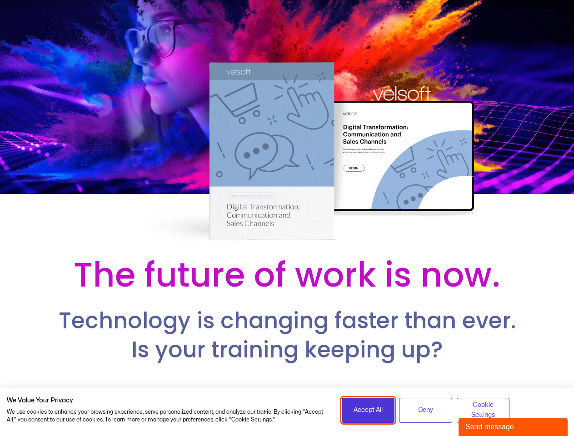 The image size is (574, 436). Describe the element at coordinates (54, 11) in the screenshot. I see `div: Send message` at that location.